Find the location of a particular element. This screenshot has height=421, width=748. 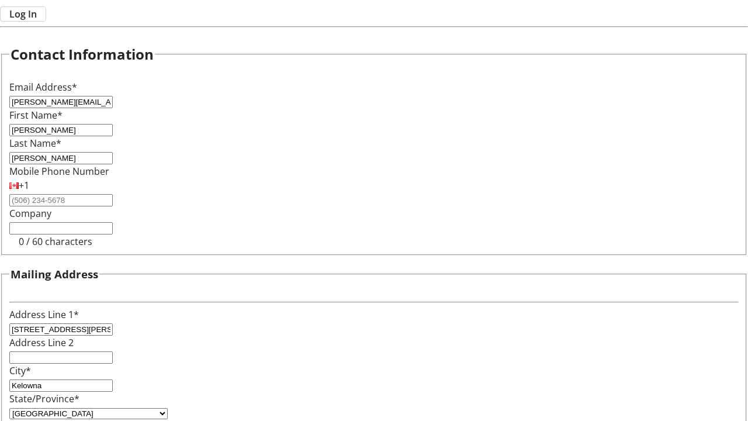

label: Mobile Phone Number is located at coordinates (59, 171).